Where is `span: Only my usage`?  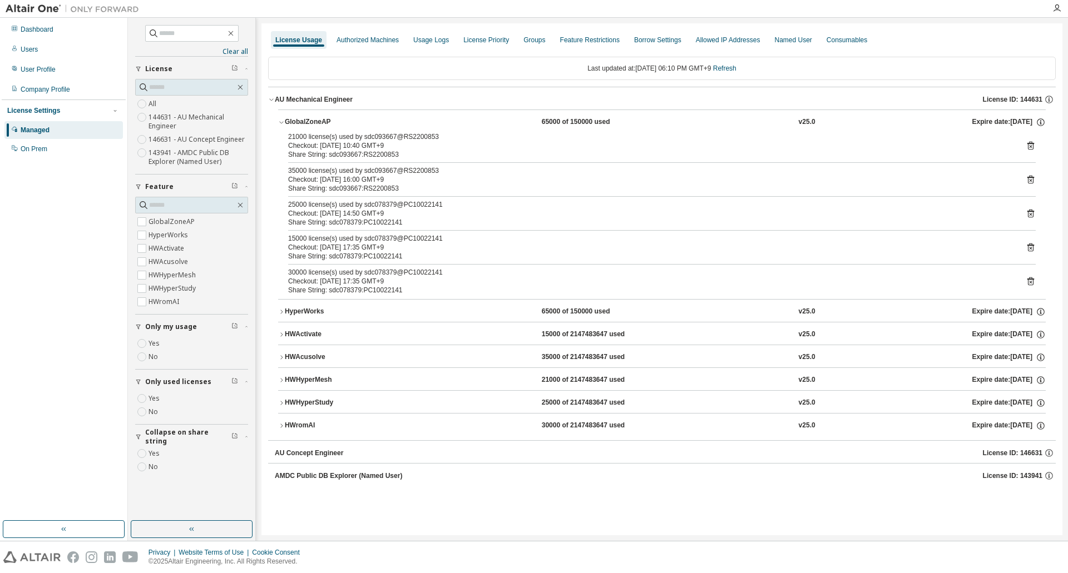 span: Only my usage is located at coordinates (171, 327).